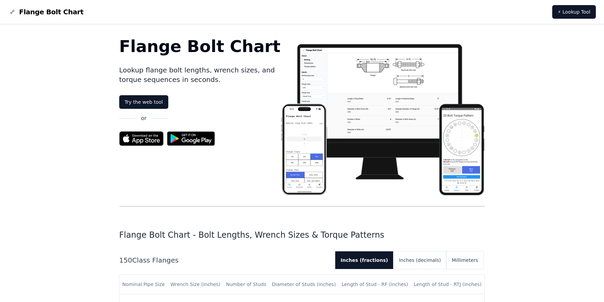  What do you see at coordinates (12, 12) in the screenshot?
I see `img: Flange Bolt Chart Logo` at bounding box center [12, 12].